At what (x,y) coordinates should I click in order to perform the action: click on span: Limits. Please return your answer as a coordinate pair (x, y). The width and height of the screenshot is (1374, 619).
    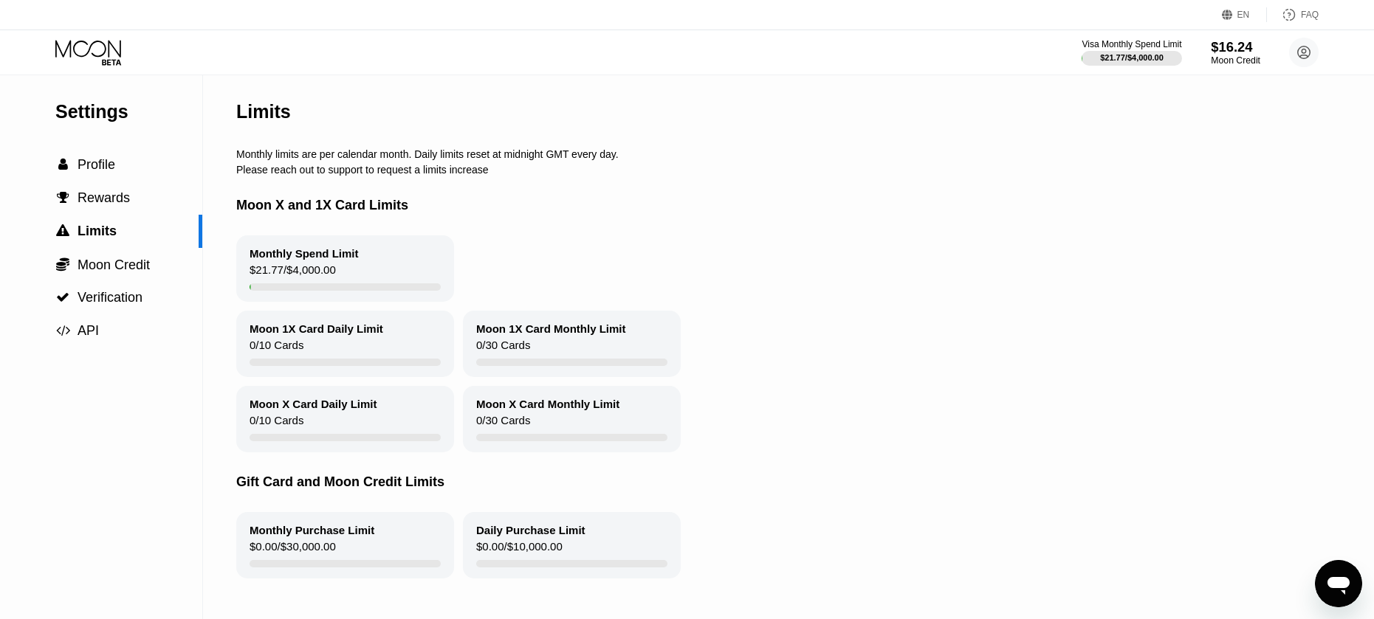
    Looking at the image, I should click on (97, 231).